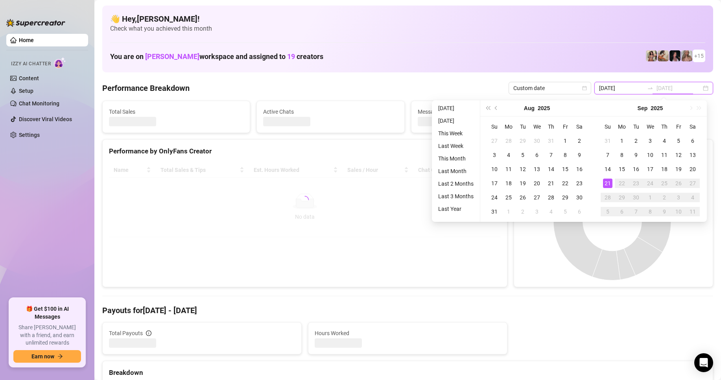 The width and height of the screenshot is (721, 380). Describe the element at coordinates (663, 56) in the screenshot. I see `img: Kayla (@kaylathaylababy)` at that location.